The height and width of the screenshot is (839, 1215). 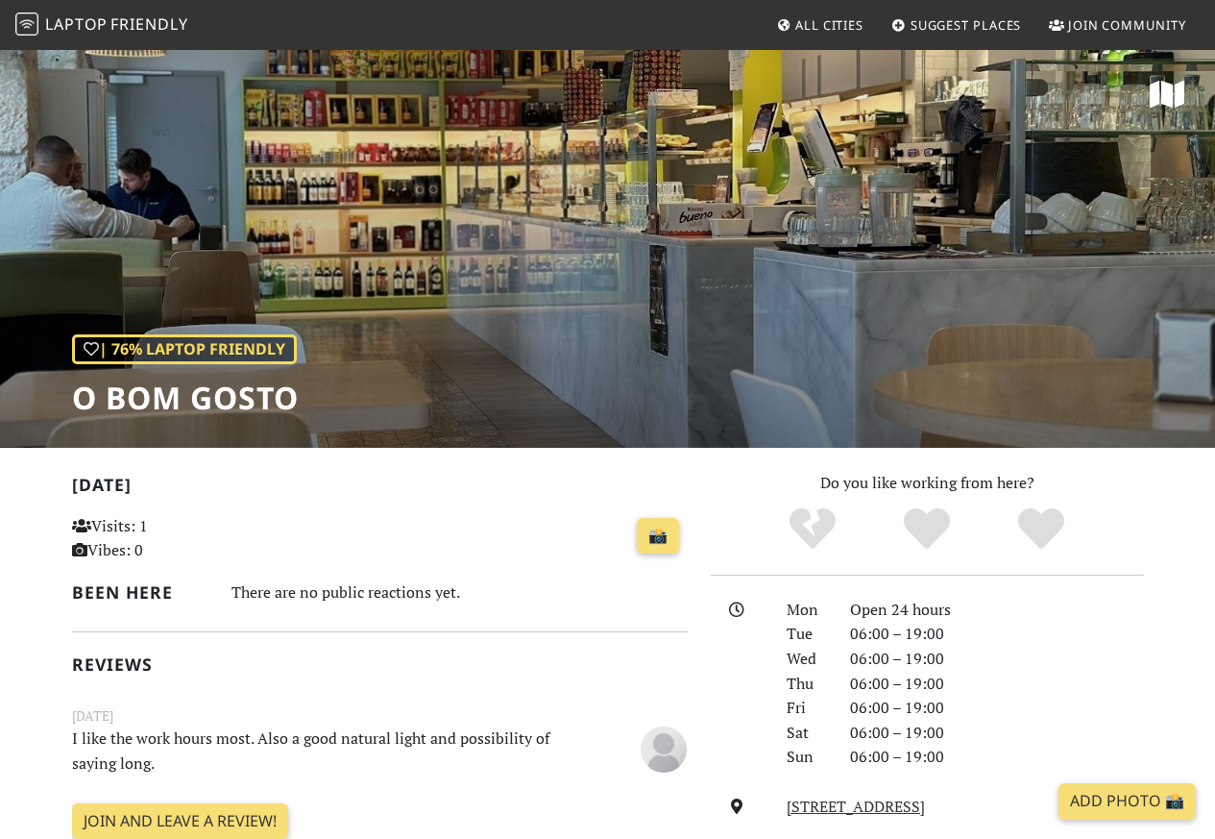 What do you see at coordinates (813, 529) in the screenshot?
I see `div: No` at bounding box center [813, 529].